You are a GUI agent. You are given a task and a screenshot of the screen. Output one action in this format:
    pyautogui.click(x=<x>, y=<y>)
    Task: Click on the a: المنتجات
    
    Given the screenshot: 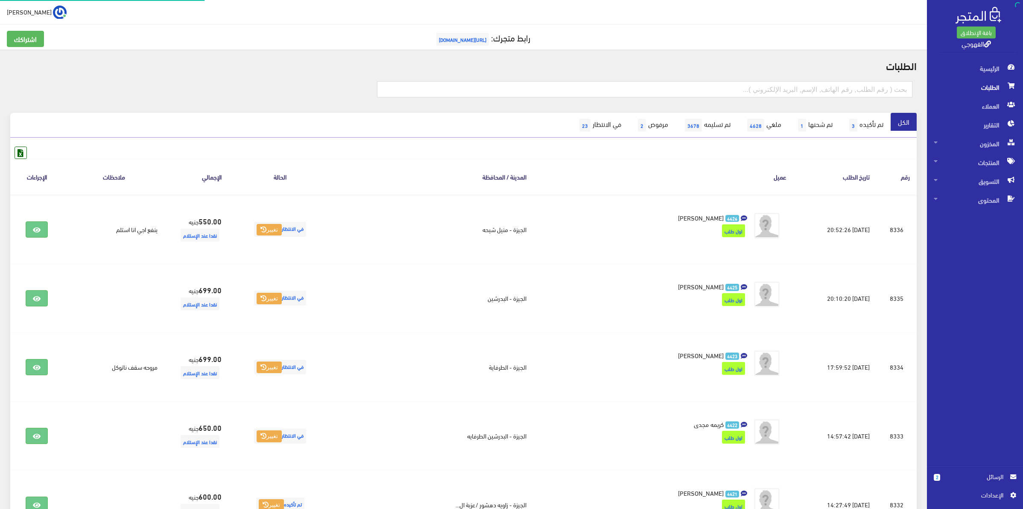 What is the action you would take?
    pyautogui.click(x=975, y=162)
    